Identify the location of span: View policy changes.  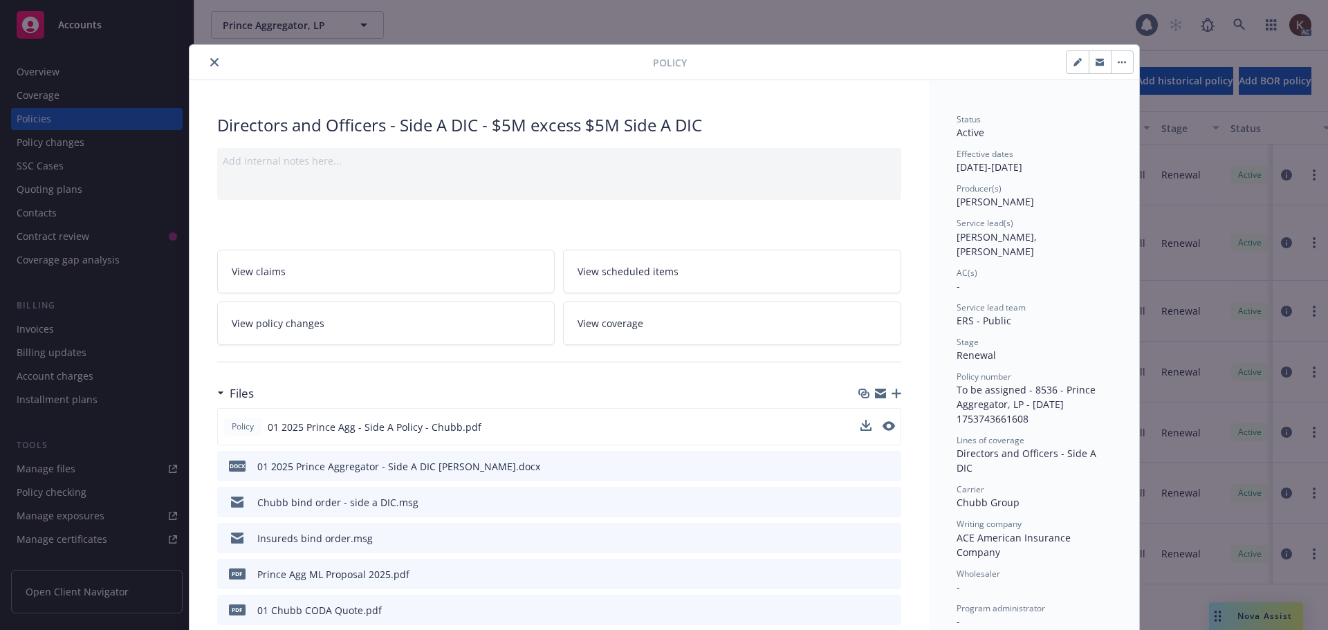
(278, 323).